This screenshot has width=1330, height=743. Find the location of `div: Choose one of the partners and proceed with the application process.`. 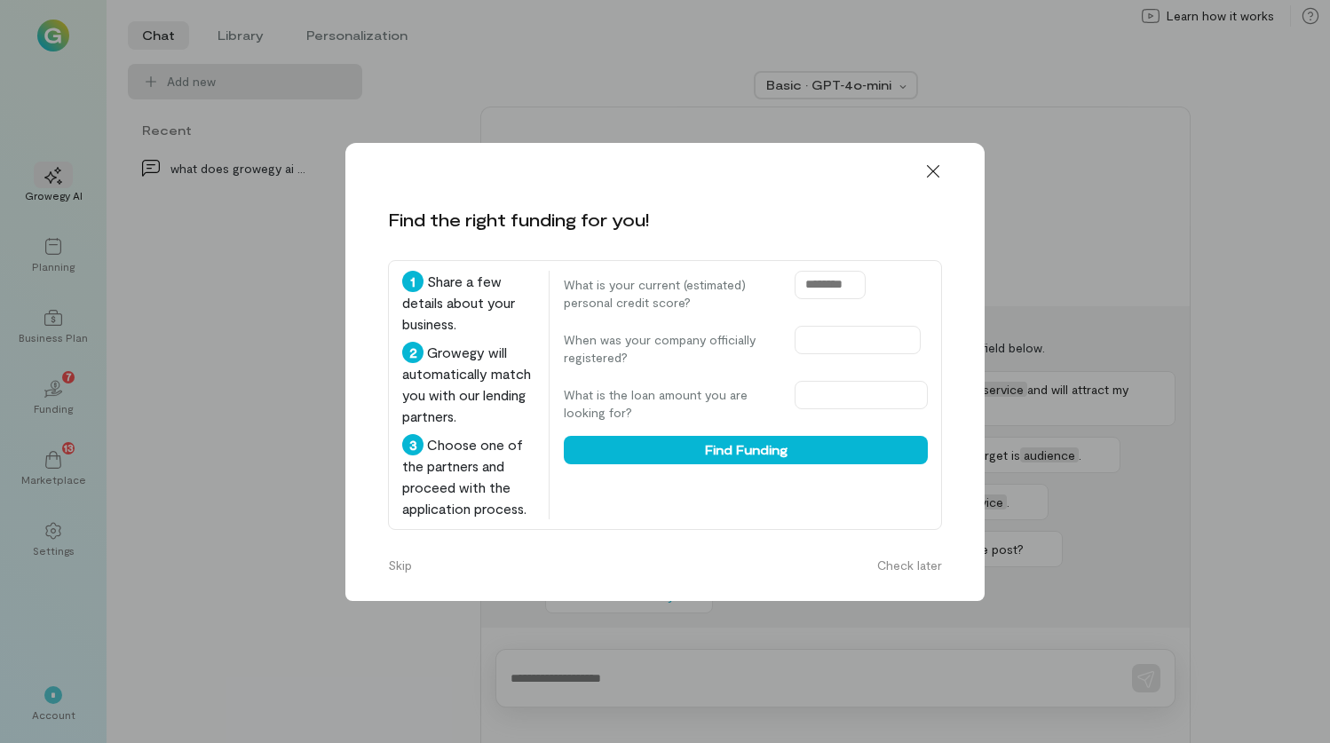

div: Choose one of the partners and proceed with the application process. is located at coordinates (468, 477).